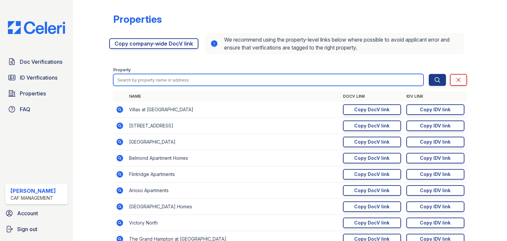 The image size is (507, 241). Describe the element at coordinates (27, 229) in the screenshot. I see `span: Sign out` at that location.